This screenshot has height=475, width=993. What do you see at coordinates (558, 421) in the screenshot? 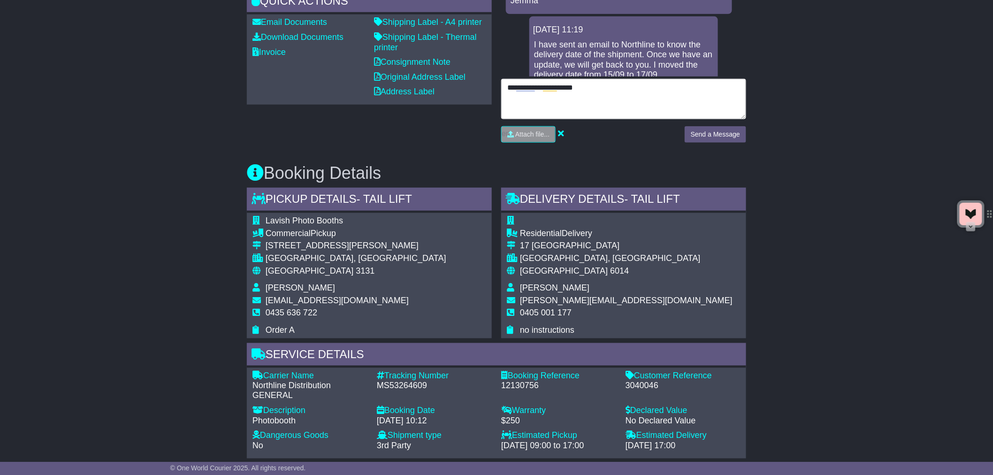
I see `div: $250` at bounding box center [558, 421].